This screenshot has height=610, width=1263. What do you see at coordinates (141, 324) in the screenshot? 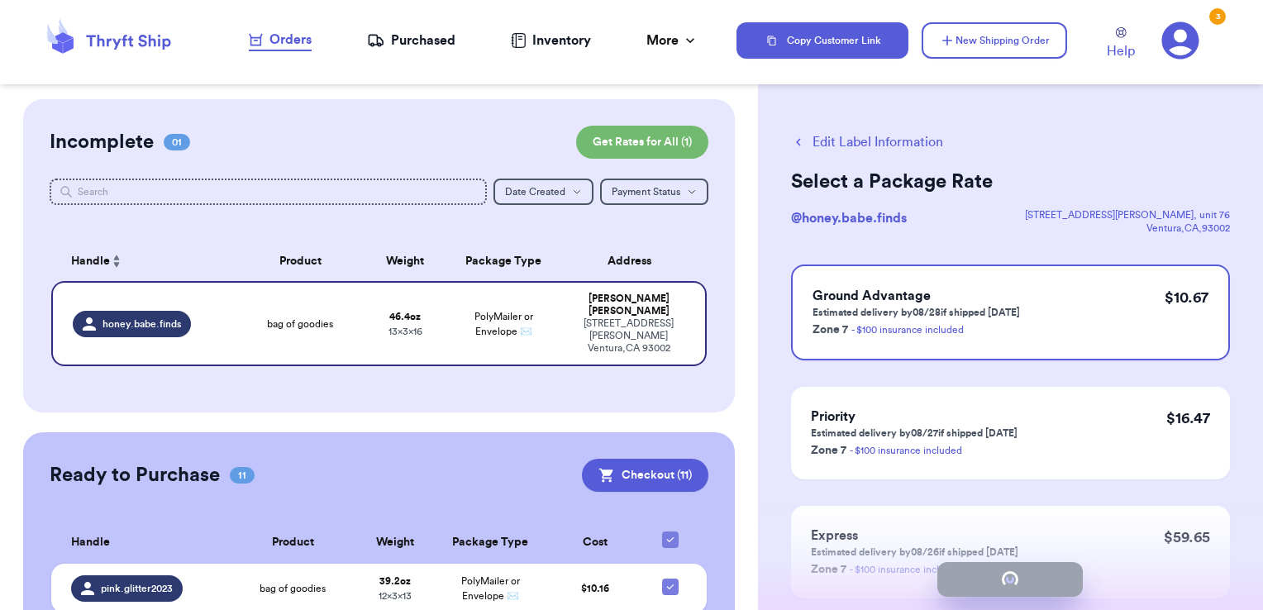
I see `span: honey.babe.finds` at bounding box center [141, 324].